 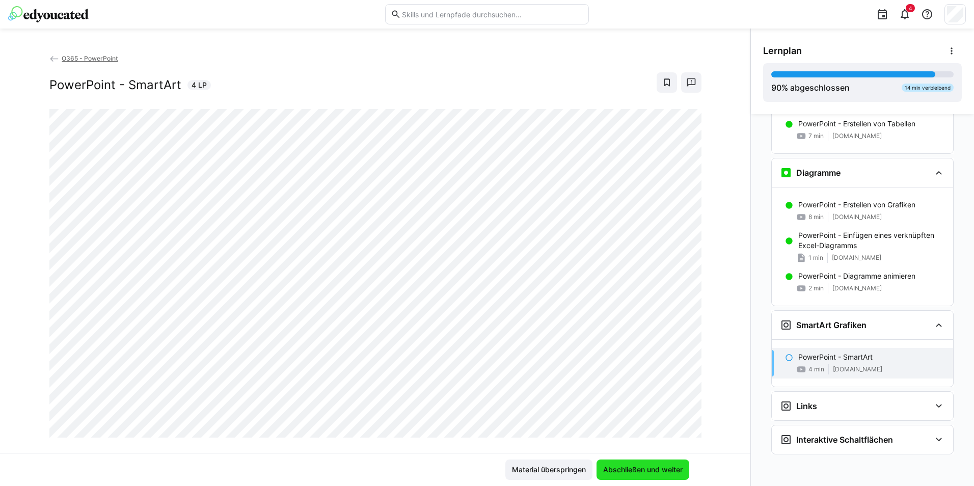 I want to click on h3: SmartArt Grafiken, so click(x=832, y=325).